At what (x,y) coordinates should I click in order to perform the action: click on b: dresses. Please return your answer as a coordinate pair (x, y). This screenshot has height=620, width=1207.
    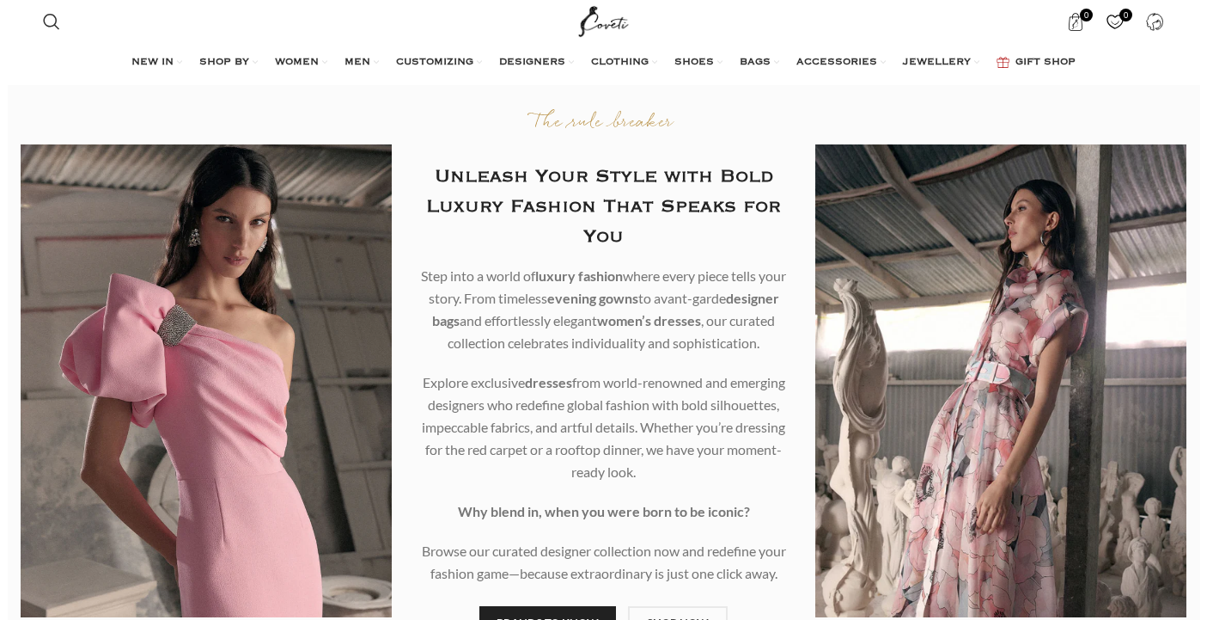
    Looking at the image, I should click on (548, 382).